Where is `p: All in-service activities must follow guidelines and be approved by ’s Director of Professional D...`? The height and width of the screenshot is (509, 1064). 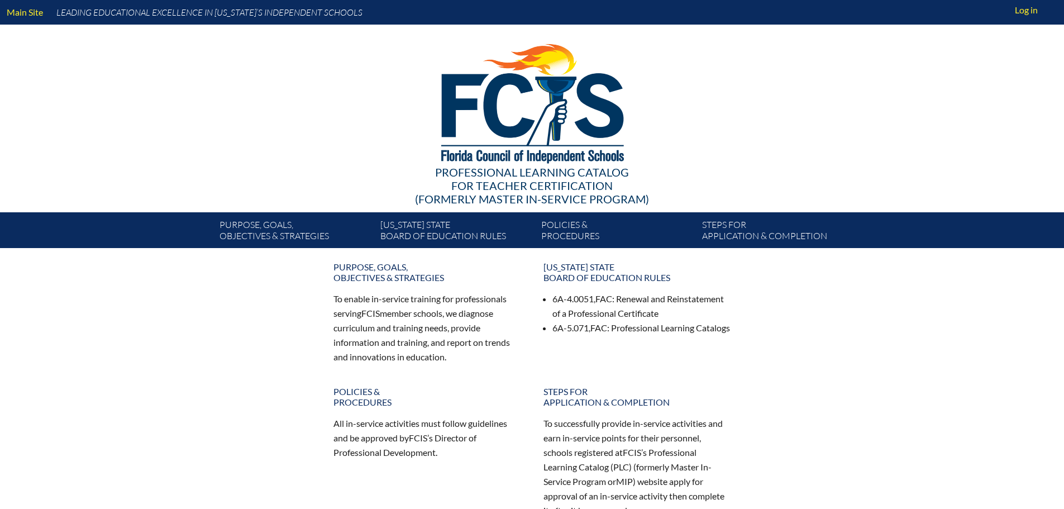
p: All in-service activities must follow guidelines and be approved by ’s Director of Professional D... is located at coordinates (427, 438).